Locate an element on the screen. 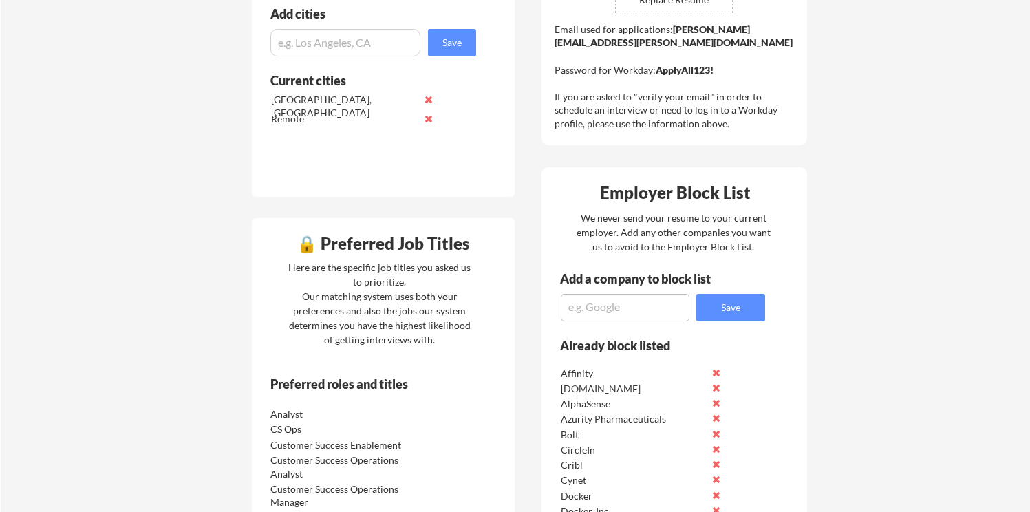 The image size is (1030, 512). div: CircleIn is located at coordinates (633, 450).